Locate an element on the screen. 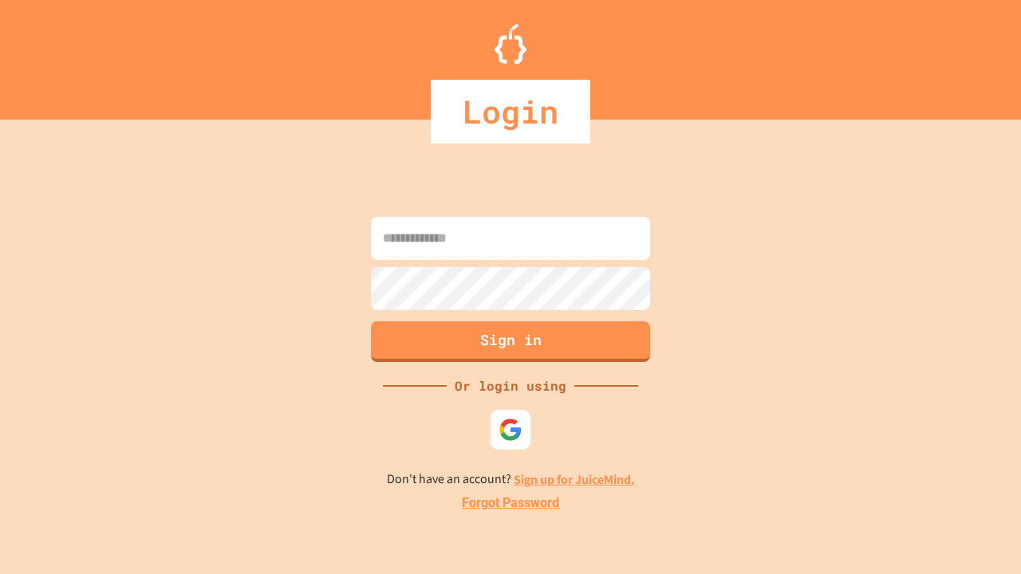 Image resolution: width=1021 pixels, height=574 pixels. a: Sign up for JuiceMind. is located at coordinates (574, 479).